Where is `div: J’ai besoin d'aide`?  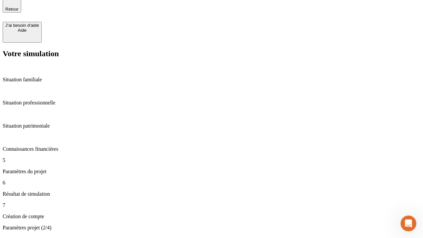 div: J’ai besoin d'aide is located at coordinates (22, 25).